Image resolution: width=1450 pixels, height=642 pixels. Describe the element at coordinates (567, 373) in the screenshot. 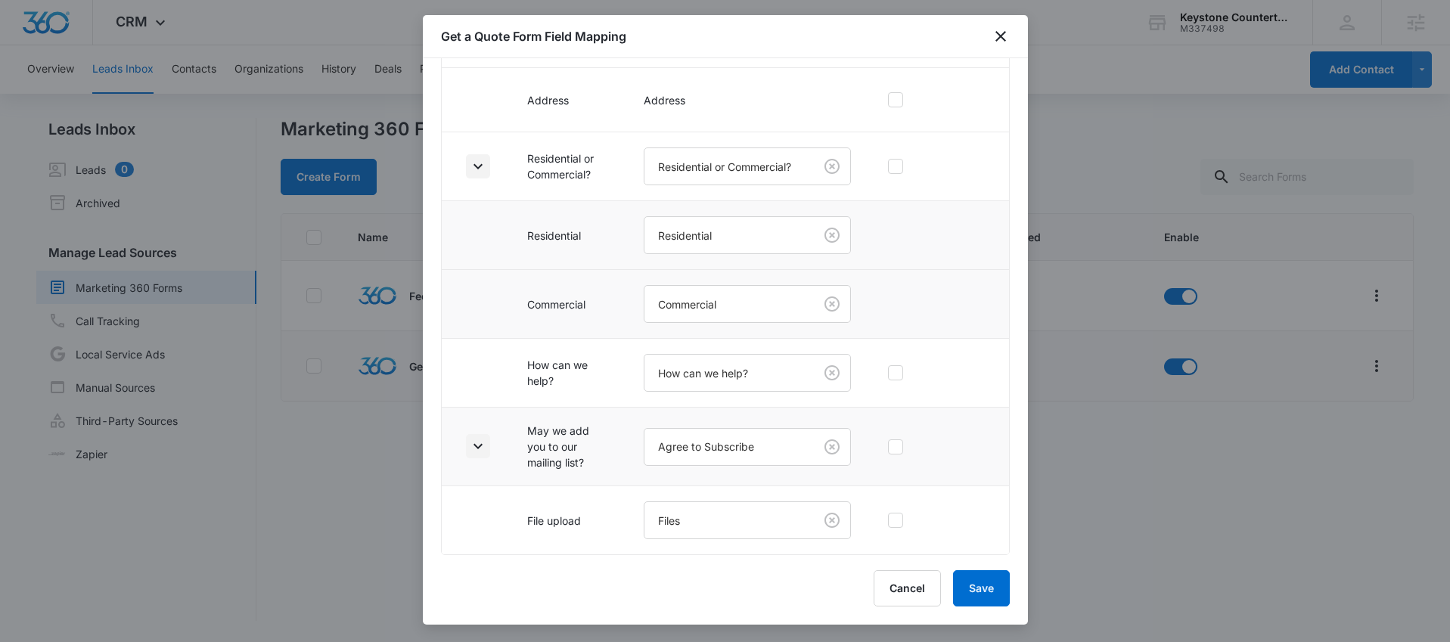

I see `td: How can we help?` at that location.